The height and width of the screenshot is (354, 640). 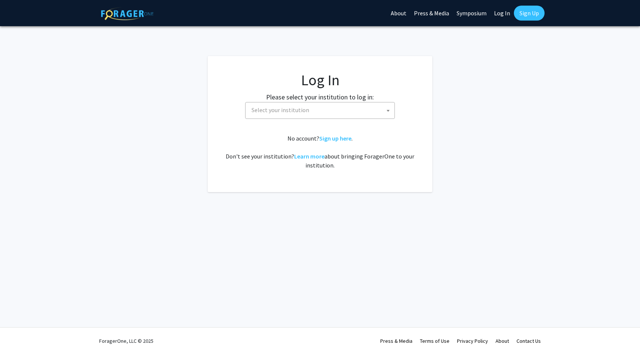 What do you see at coordinates (335, 138) in the screenshot?
I see `a: Sign up here` at bounding box center [335, 138].